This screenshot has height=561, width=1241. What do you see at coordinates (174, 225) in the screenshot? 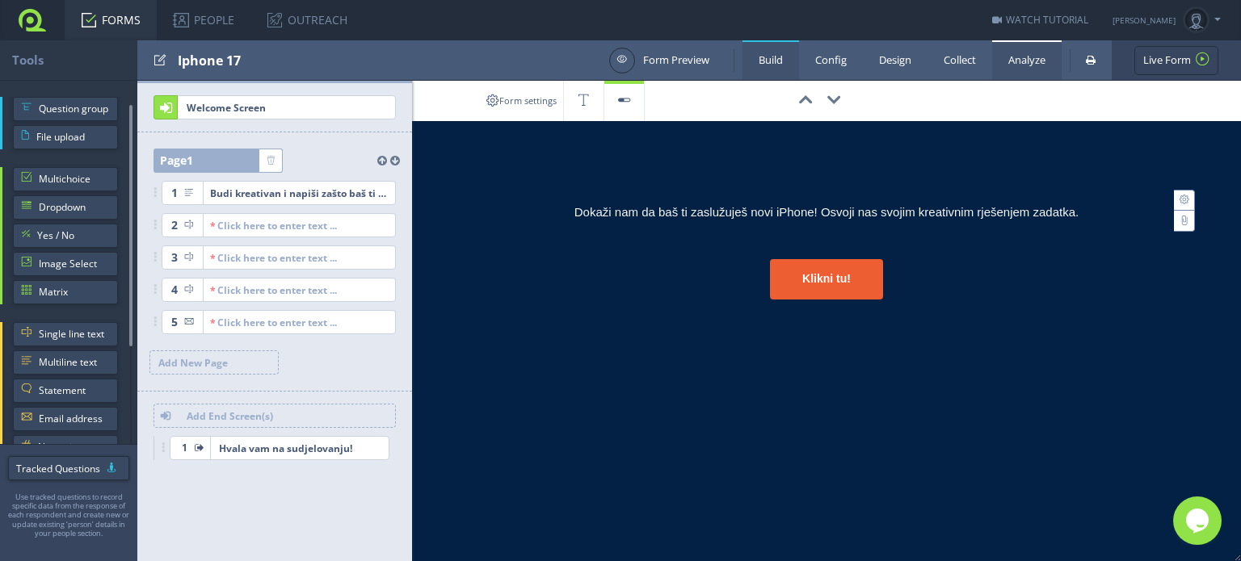
I see `span: 2` at bounding box center [174, 225].